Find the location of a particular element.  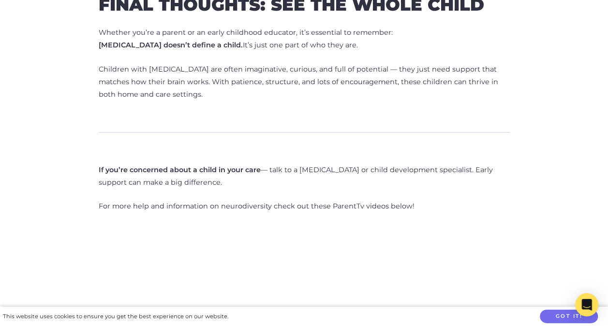

strong: If you’re concerned about a child in your care is located at coordinates (180, 170).